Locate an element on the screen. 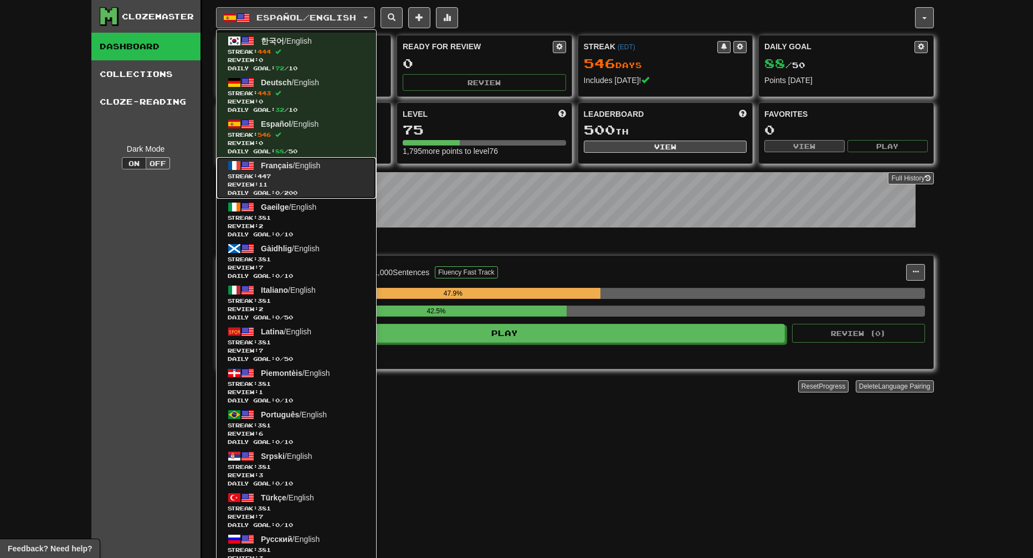  span: Deutsch is located at coordinates (276, 83).